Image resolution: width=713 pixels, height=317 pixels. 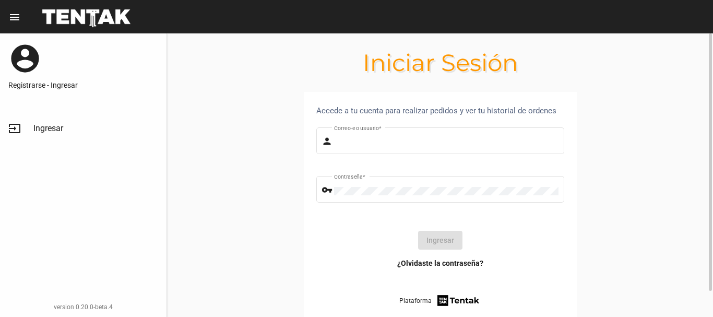 What do you see at coordinates (440, 240) in the screenshot?
I see `button: Ingresar` at bounding box center [440, 240].